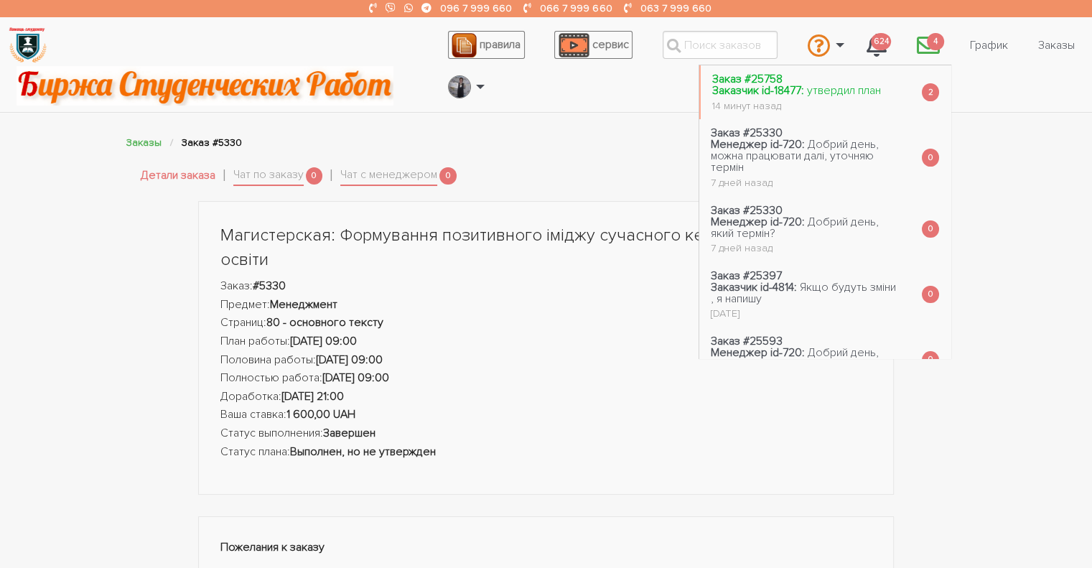 The height and width of the screenshot is (568, 1092). Describe the element at coordinates (272, 547) in the screenshot. I see `strong: Пожелания к заказу` at that location.